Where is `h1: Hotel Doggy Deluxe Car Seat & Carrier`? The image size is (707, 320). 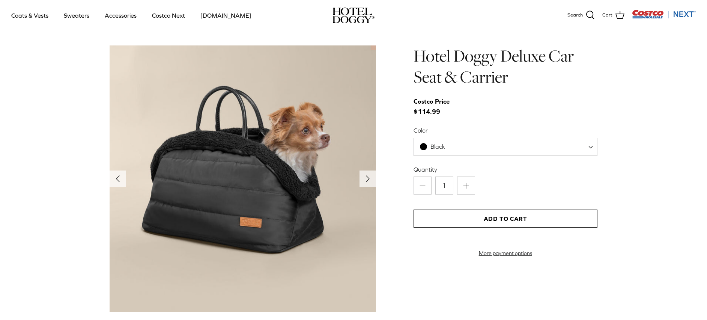 h1: Hotel Doggy Deluxe Car Seat & Carrier is located at coordinates (505, 66).